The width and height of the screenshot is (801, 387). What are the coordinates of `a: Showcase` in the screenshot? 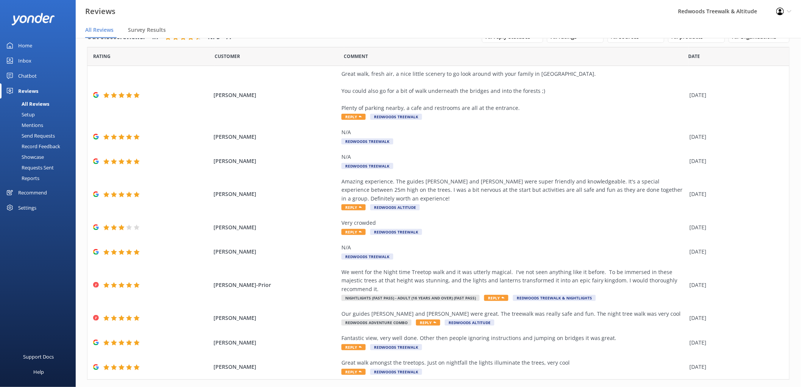 It's located at (40, 157).